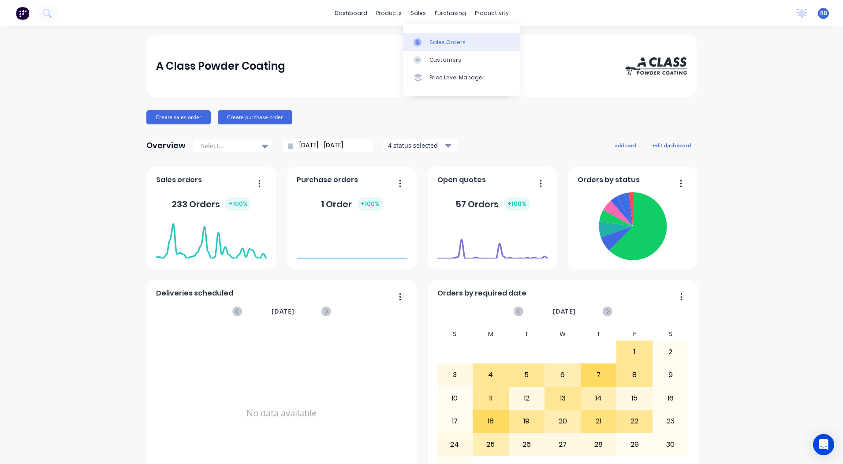  Describe the element at coordinates (562, 421) in the screenshot. I see `div: 20` at that location.